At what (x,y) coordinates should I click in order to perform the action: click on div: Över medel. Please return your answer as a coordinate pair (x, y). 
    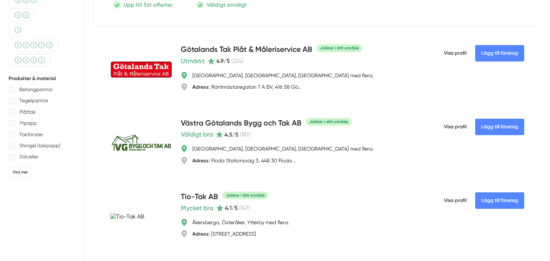
    Looking at the image, I should click on (30, 60).